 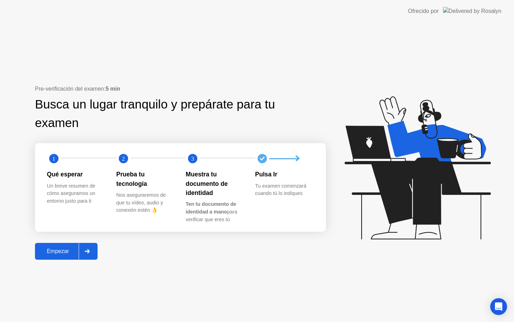 I want to click on div: Open Intercom Messenger, so click(x=499, y=306).